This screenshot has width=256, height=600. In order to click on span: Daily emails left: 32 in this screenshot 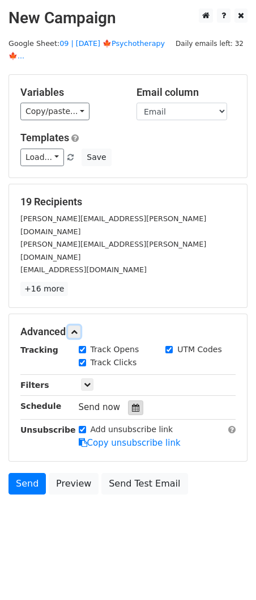, I will do `click(210, 44)`.